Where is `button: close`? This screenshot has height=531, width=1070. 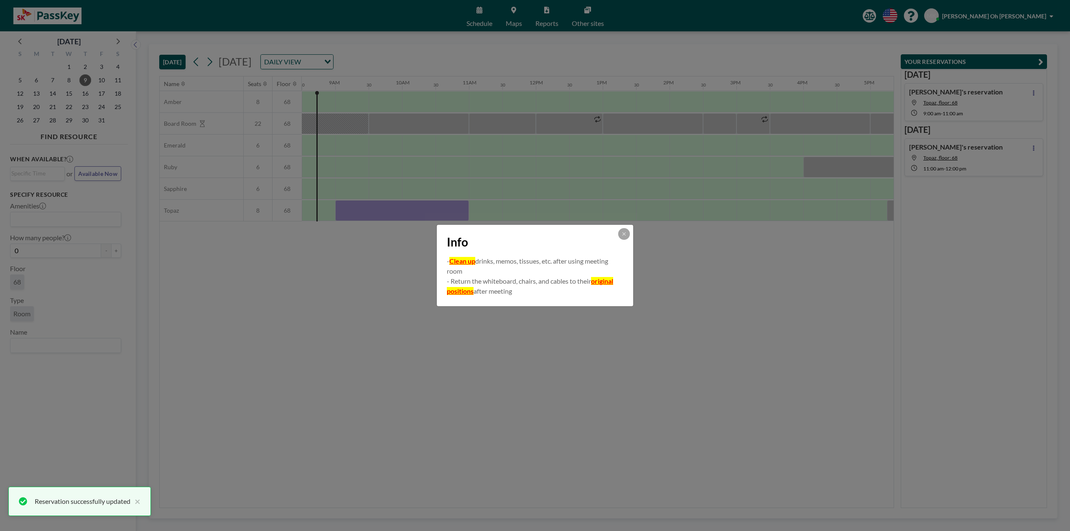 button: close is located at coordinates (135, 502).